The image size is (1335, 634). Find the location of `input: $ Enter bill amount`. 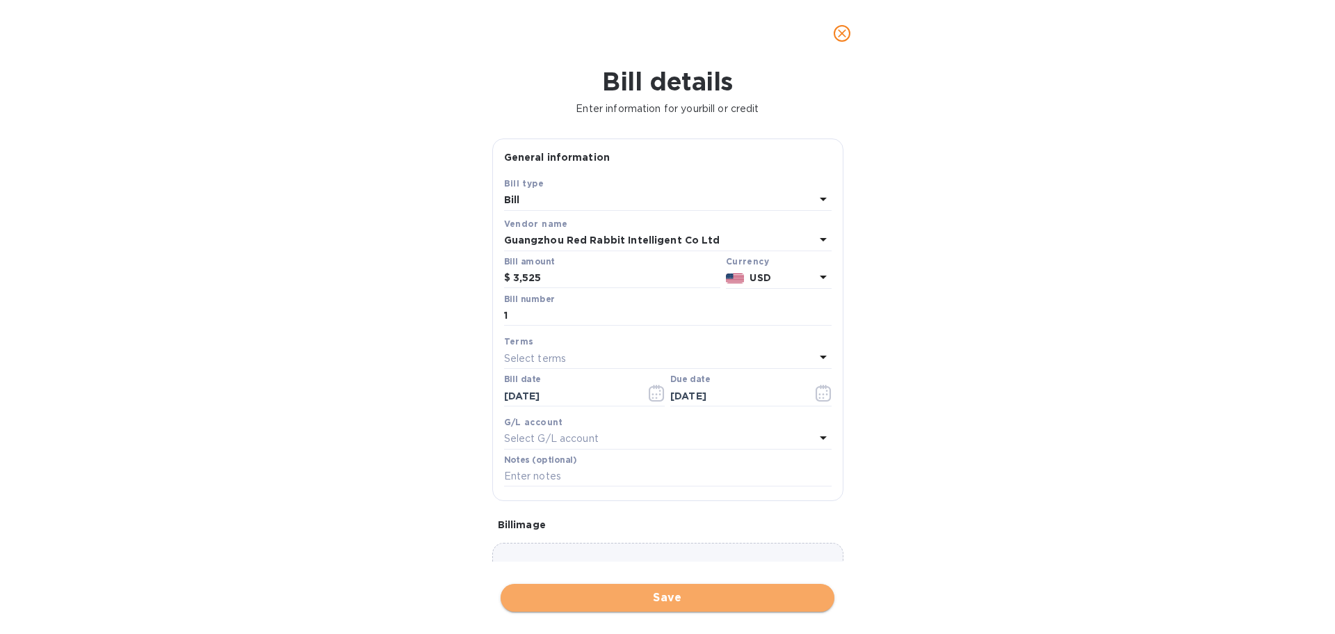

input: $ Enter bill amount is located at coordinates (617, 278).